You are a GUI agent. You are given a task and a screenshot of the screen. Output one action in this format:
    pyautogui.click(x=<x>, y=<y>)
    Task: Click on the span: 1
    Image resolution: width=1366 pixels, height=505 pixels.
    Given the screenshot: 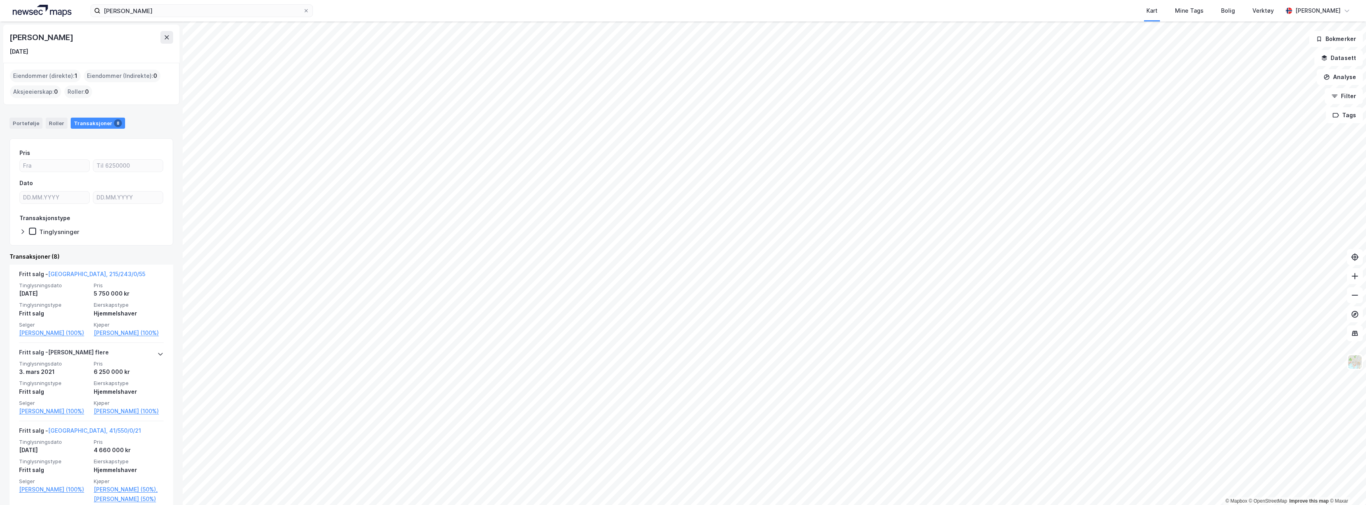 What is the action you would take?
    pyautogui.click(x=76, y=76)
    